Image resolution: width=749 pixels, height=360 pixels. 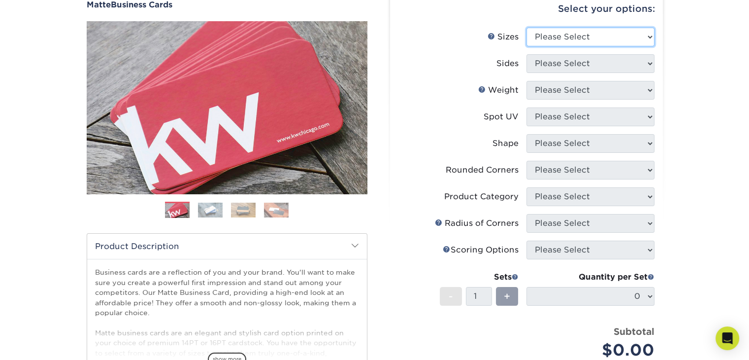 I want to click on strong: Subtotal, so click(x=634, y=331).